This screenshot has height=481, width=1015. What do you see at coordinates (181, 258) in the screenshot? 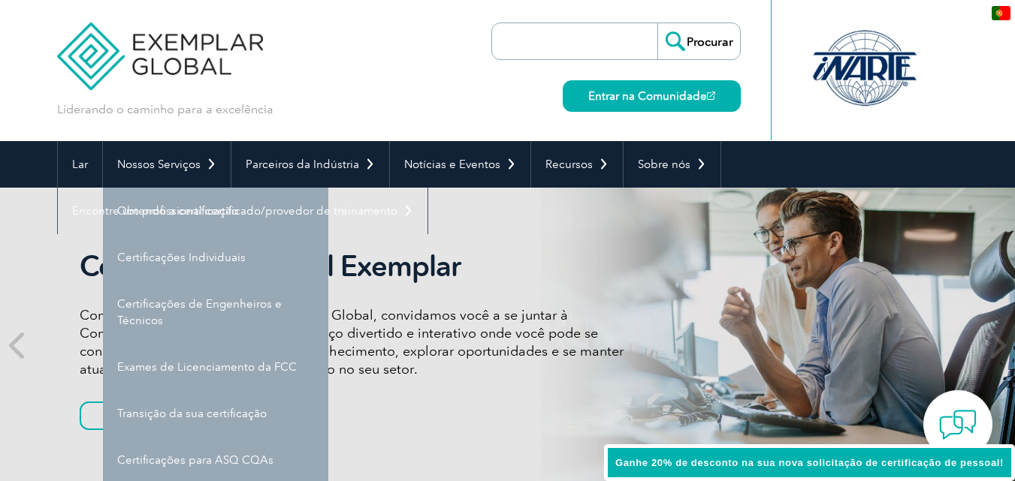
I see `font: Certificações Individuais` at bounding box center [181, 258].